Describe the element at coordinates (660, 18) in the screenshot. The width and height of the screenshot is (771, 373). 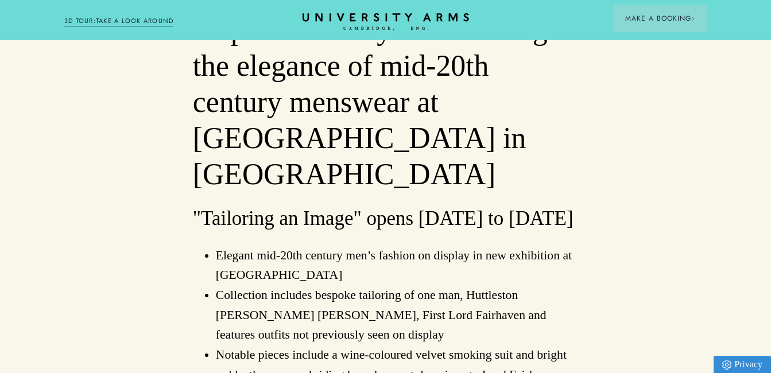
I see `button: Make a BookingArrow icon` at that location.